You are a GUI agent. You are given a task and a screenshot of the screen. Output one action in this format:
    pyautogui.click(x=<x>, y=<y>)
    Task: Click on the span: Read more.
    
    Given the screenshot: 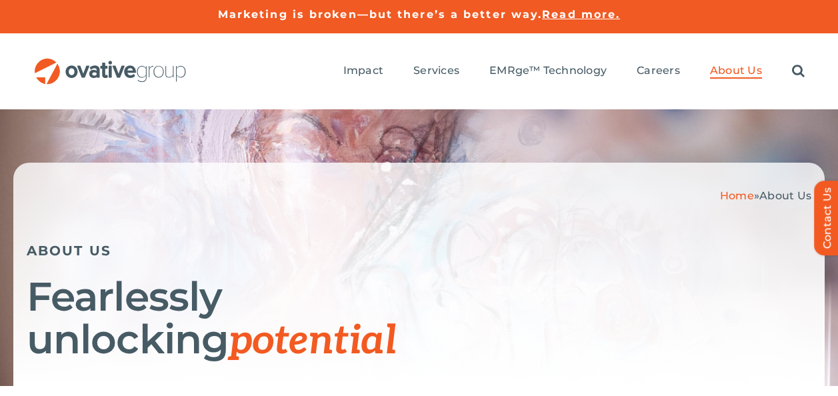 What is the action you would take?
    pyautogui.click(x=580, y=14)
    